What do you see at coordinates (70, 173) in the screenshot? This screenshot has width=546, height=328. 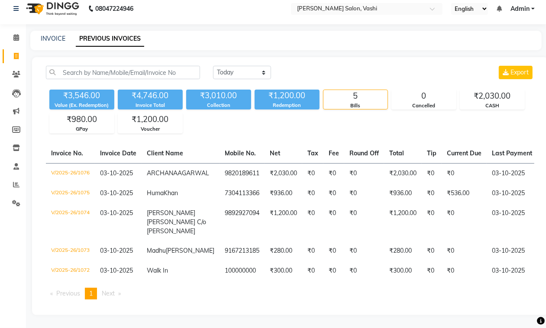 I see `td: V/2025-26/1076` at bounding box center [70, 173].